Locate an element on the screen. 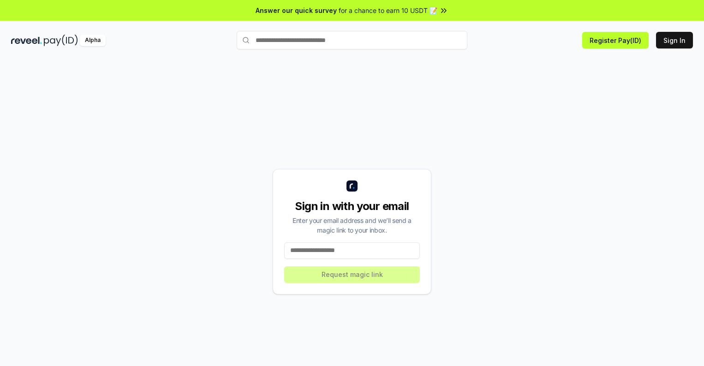 This screenshot has height=366, width=704. img: logo_small is located at coordinates (352, 186).